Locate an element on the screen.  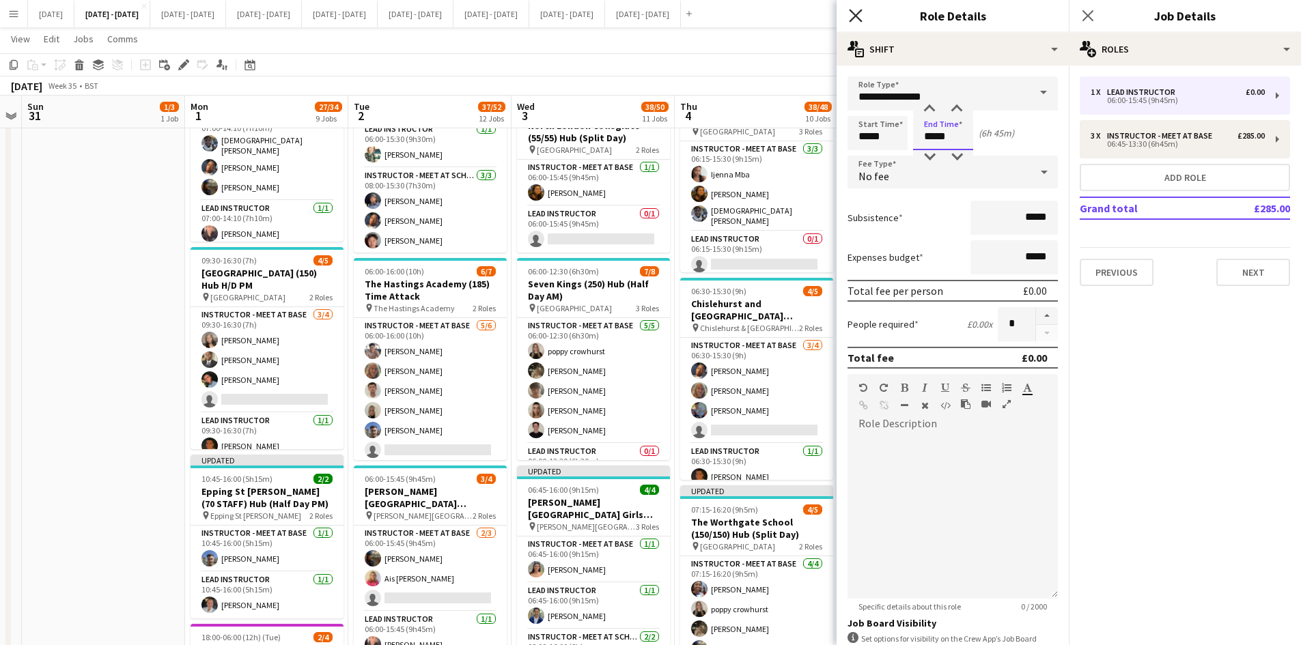
h3: Role Details is located at coordinates (952, 16).